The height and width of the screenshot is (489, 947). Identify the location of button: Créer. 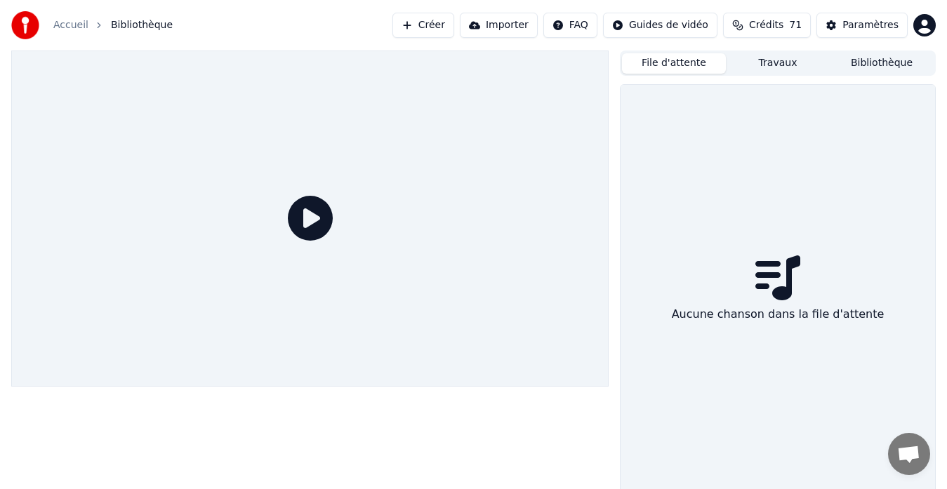
(423, 25).